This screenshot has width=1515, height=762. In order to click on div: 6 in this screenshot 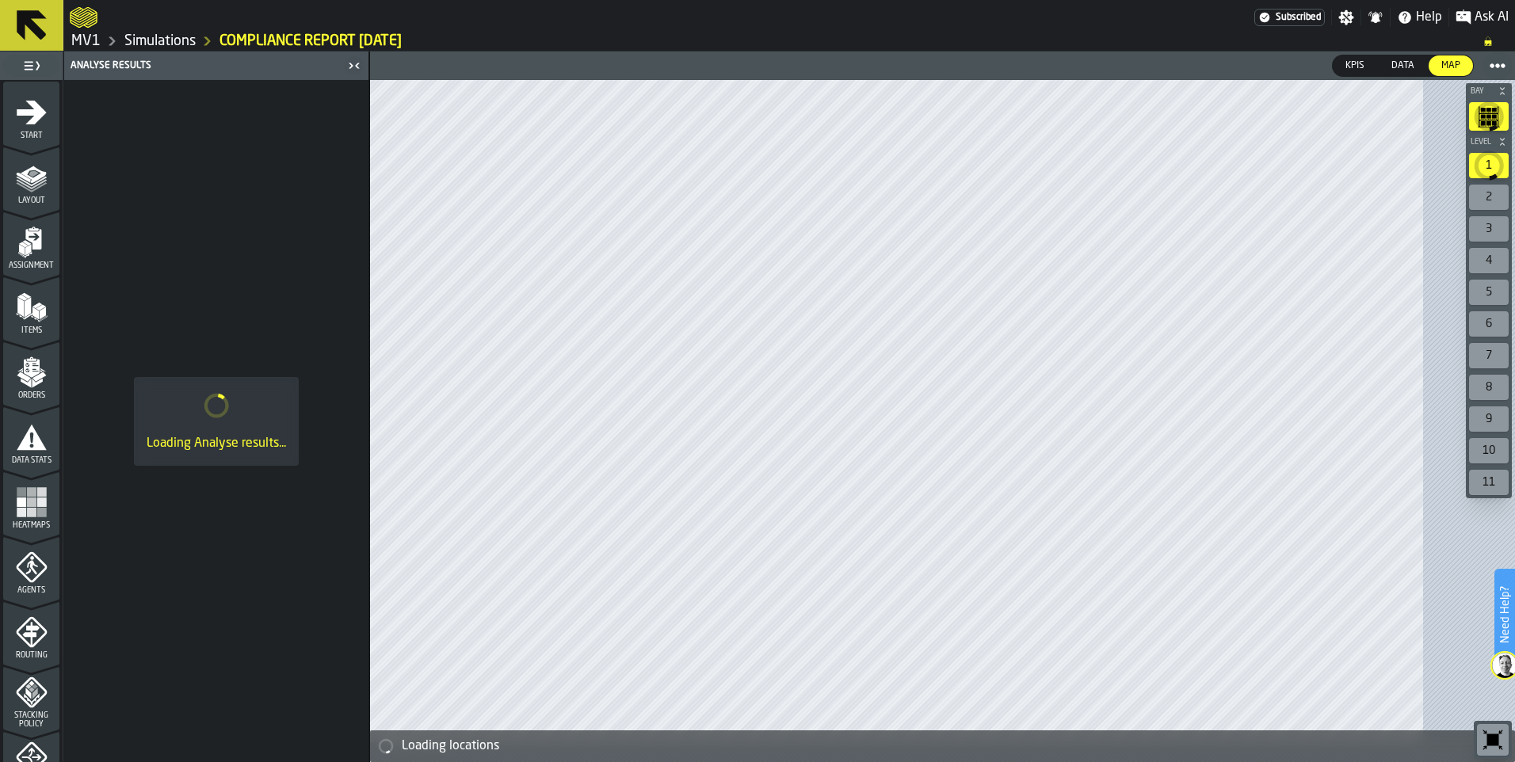, I will do `click(1489, 324)`.